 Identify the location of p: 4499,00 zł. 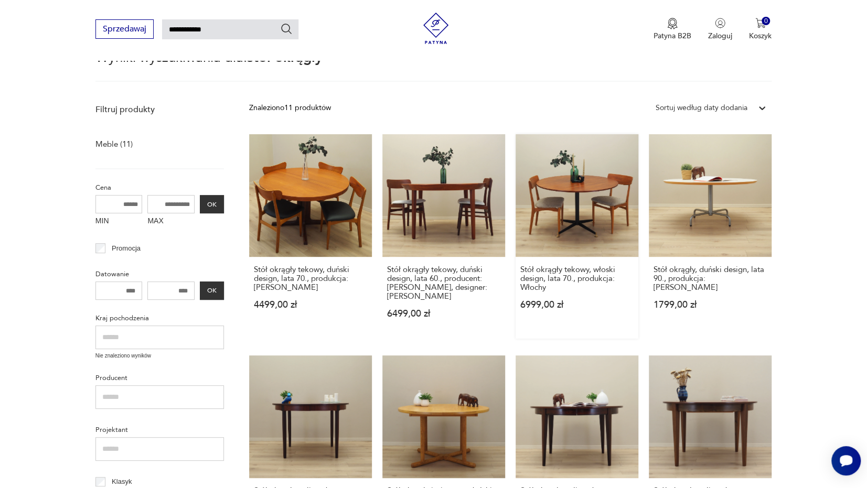
(311, 305).